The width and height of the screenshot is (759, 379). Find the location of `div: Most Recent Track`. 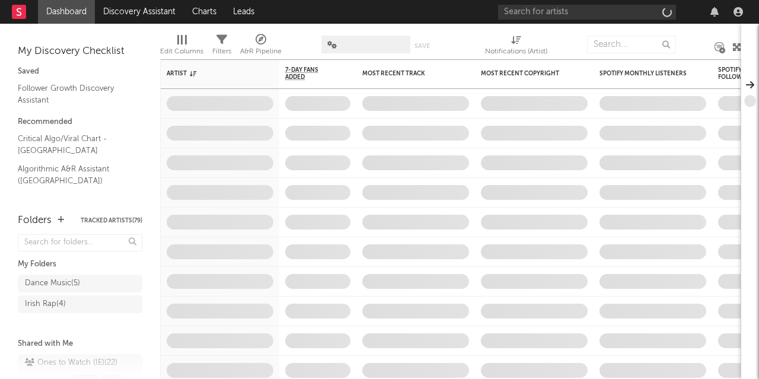

div: Most Recent Track is located at coordinates (407, 74).